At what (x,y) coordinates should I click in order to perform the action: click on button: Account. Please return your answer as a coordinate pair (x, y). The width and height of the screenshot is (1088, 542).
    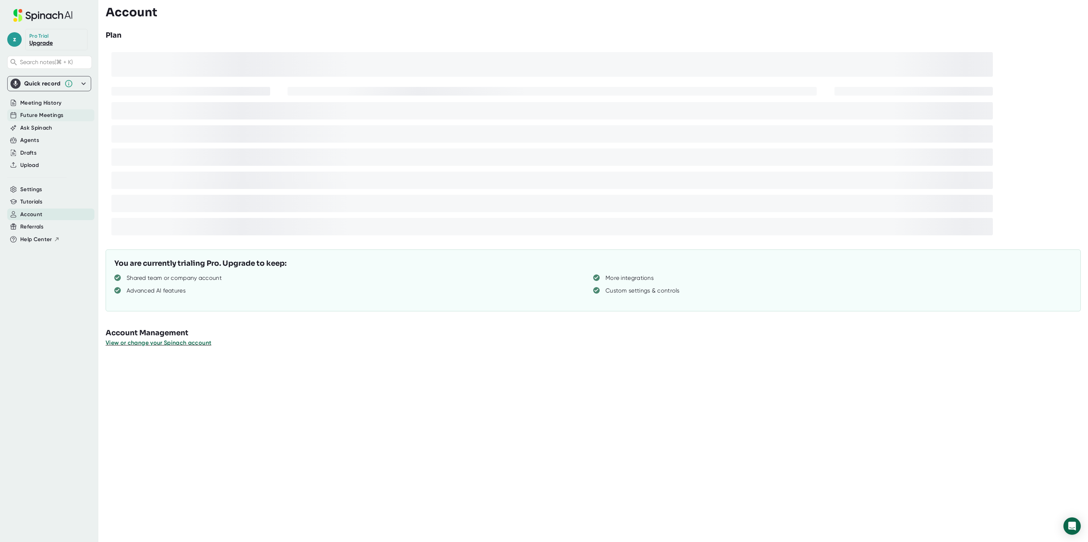
    Looking at the image, I should click on (31, 214).